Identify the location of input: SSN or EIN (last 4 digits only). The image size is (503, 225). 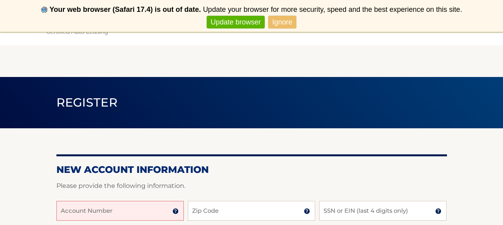
(383, 211).